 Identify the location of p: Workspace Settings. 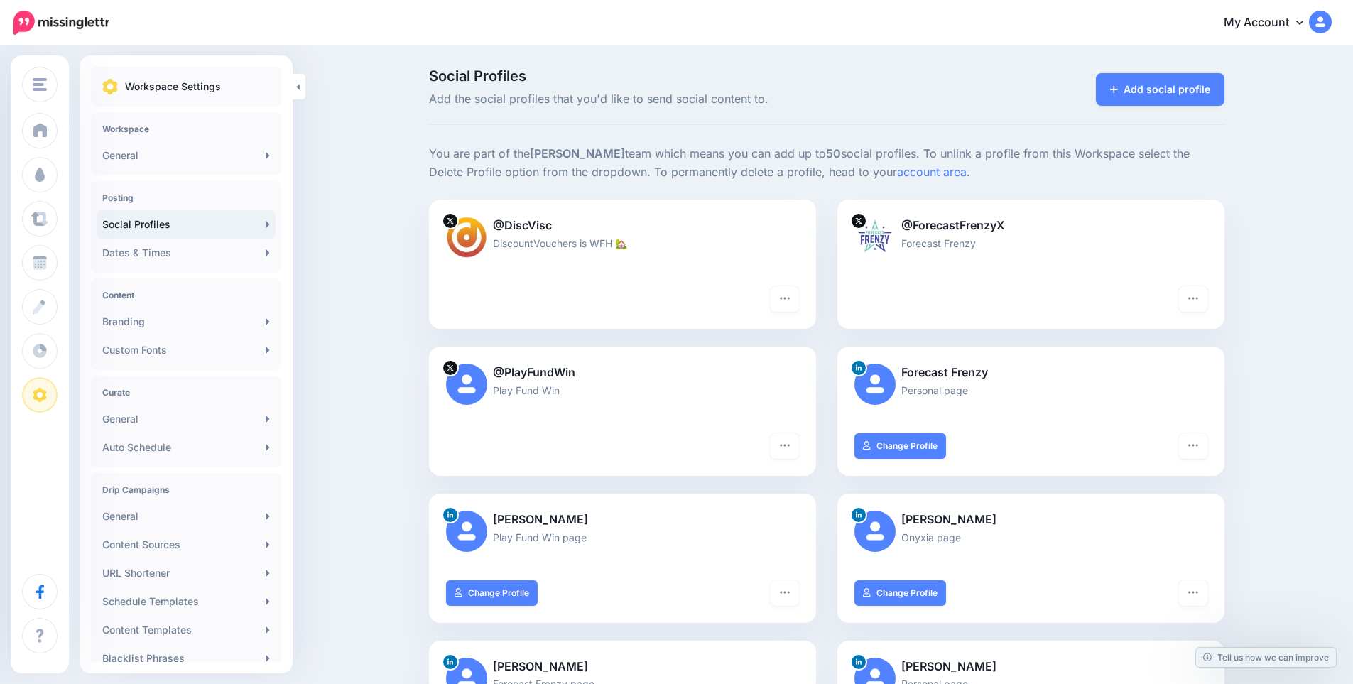
(173, 87).